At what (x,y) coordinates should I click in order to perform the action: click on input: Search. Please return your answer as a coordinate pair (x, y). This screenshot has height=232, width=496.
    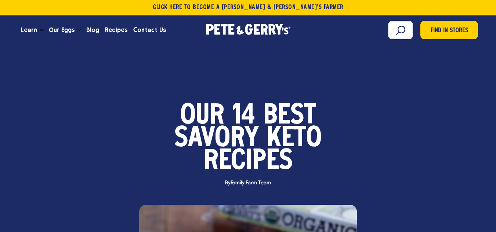
    Looking at the image, I should click on (401, 30).